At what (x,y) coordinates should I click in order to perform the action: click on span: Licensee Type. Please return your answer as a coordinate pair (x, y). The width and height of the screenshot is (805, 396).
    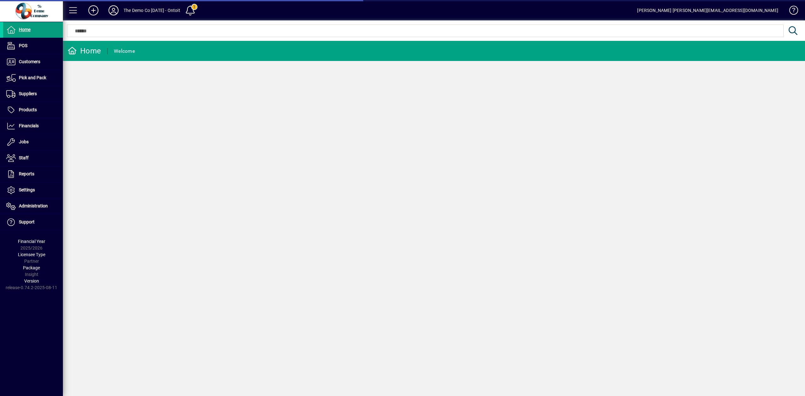
    Looking at the image, I should click on (31, 255).